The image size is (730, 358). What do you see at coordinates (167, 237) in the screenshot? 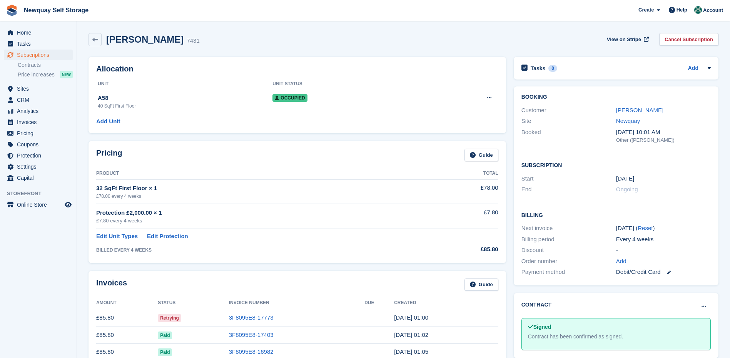
I see `a: Edit Protection` at bounding box center [167, 237].